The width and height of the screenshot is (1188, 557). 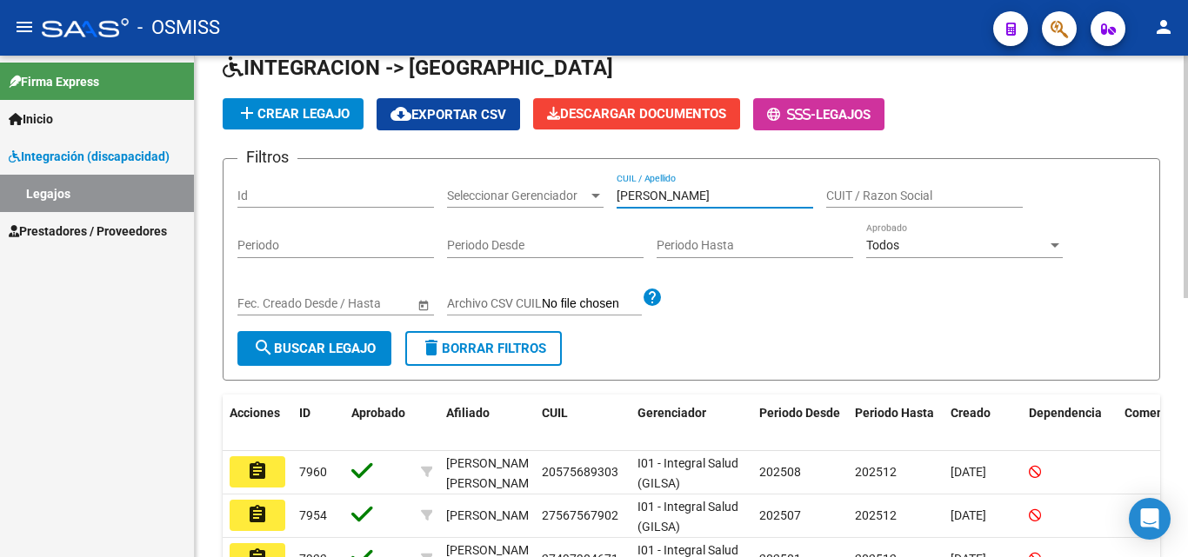 I want to click on span: Prestadores / Proveedores, so click(x=88, y=231).